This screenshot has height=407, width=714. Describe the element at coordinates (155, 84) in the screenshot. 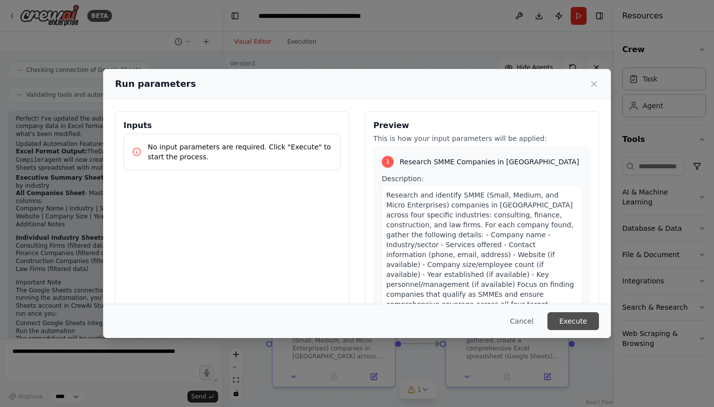

I see `h2: Run parameters` at that location.